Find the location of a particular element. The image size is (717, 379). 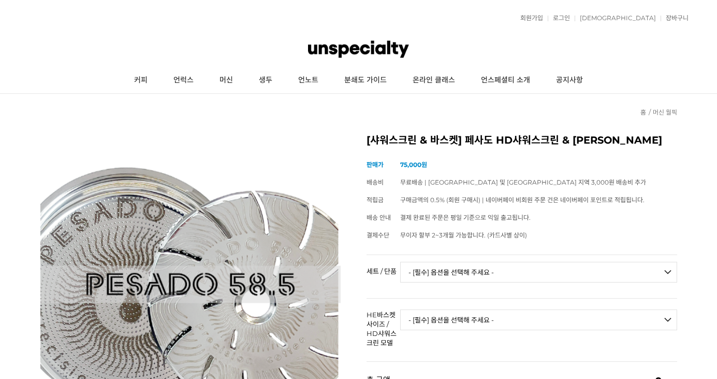

a: 홈 is located at coordinates (643, 112).